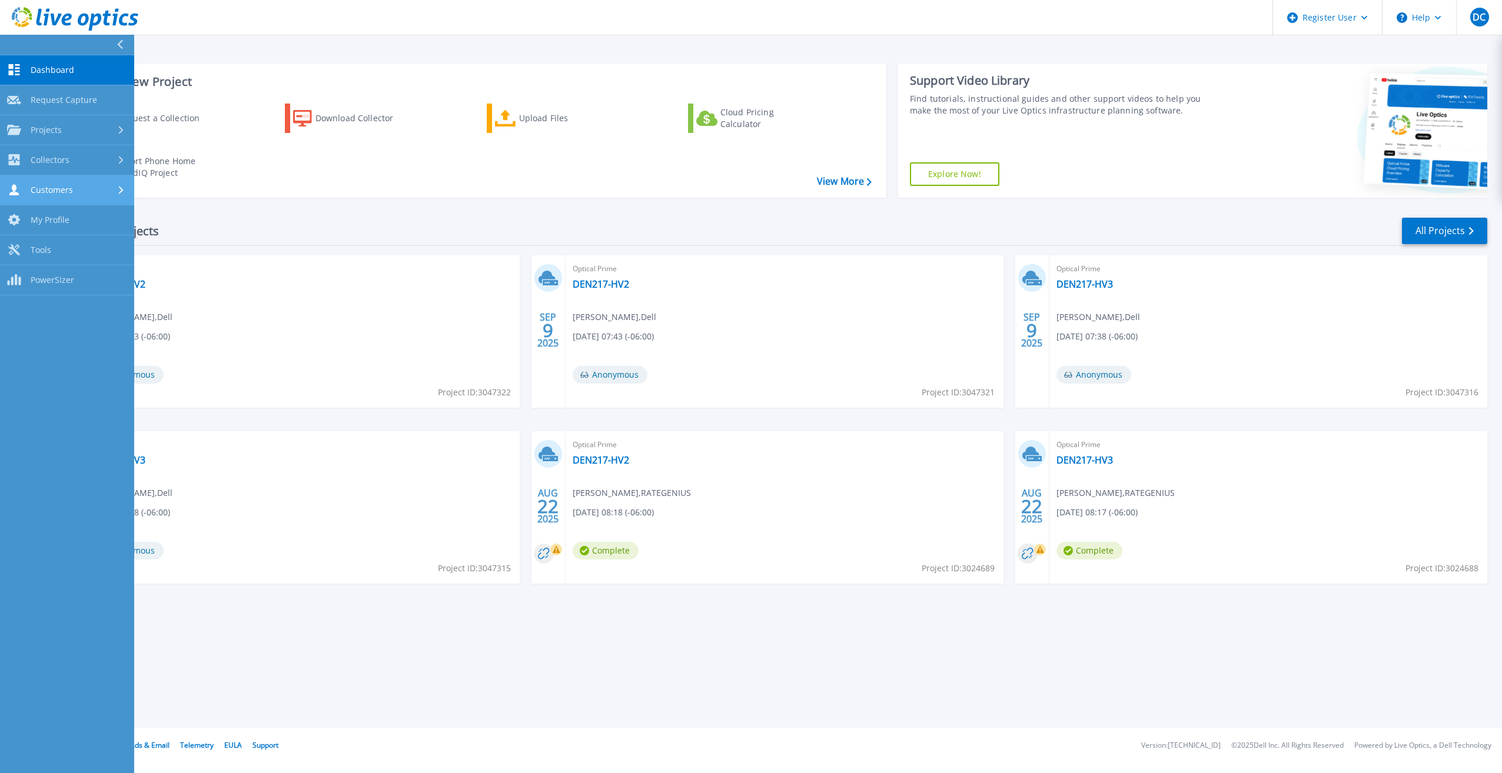 The height and width of the screenshot is (773, 1502). I want to click on a: Cloud Pricing Calculator, so click(753, 118).